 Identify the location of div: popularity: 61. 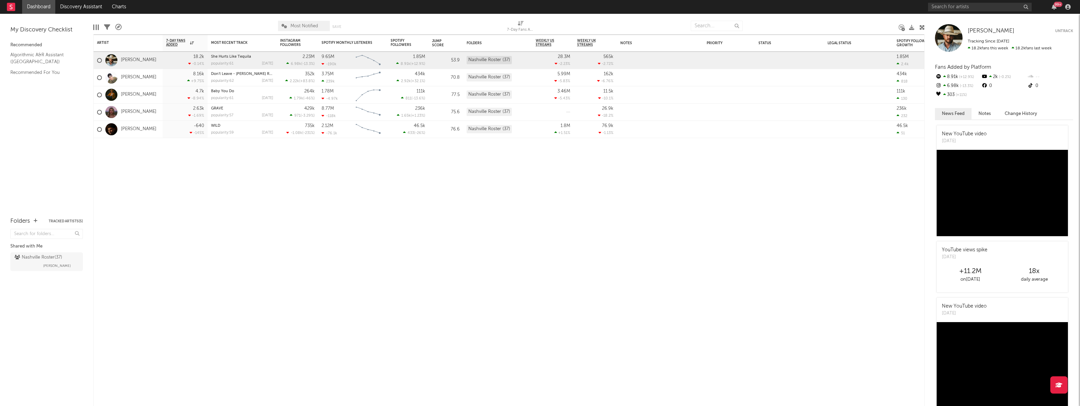
(222, 64).